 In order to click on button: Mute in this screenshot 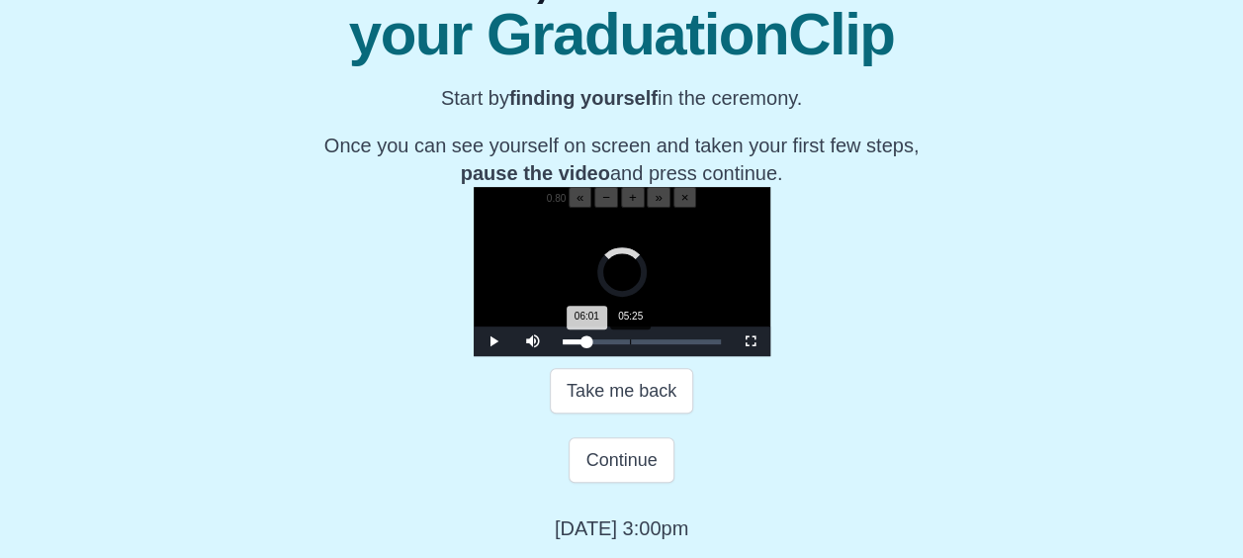, I will do `click(533, 341)`.